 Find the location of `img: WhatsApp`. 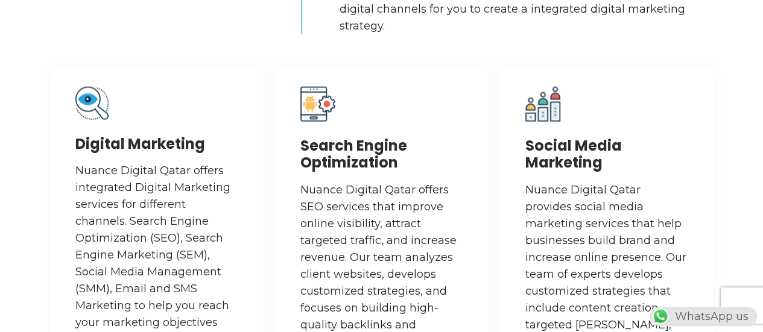

img: WhatsApp is located at coordinates (660, 316).